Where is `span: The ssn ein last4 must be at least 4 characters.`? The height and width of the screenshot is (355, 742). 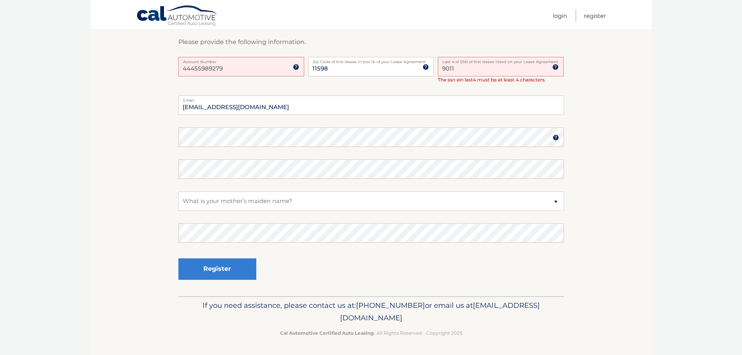
span: The ssn ein last4 must be at least 4 characters. is located at coordinates (492, 79).